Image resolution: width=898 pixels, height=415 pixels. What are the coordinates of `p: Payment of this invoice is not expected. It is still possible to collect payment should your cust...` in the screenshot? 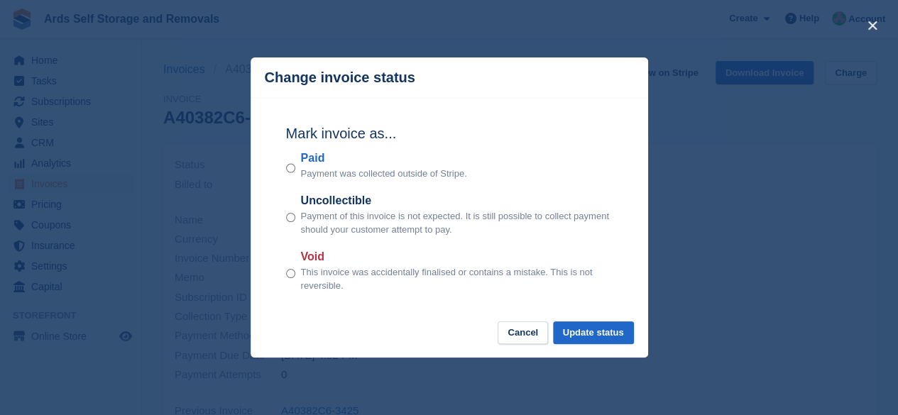 It's located at (457, 223).